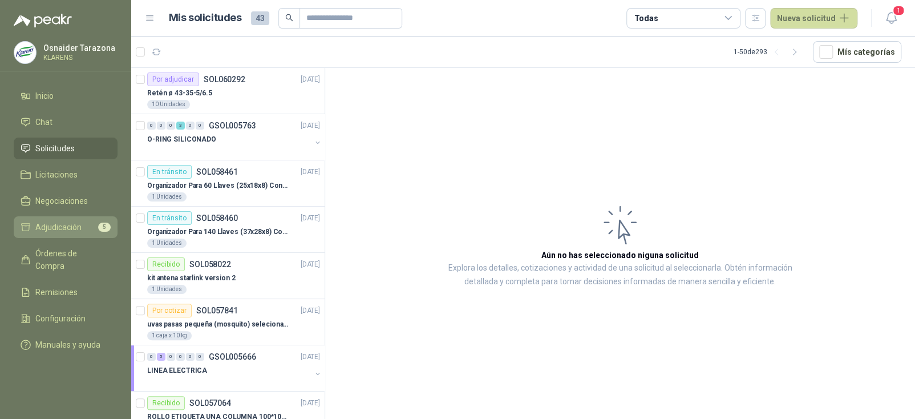 The image size is (915, 419). What do you see at coordinates (55, 148) in the screenshot?
I see `span: Solicitudes` at bounding box center [55, 148].